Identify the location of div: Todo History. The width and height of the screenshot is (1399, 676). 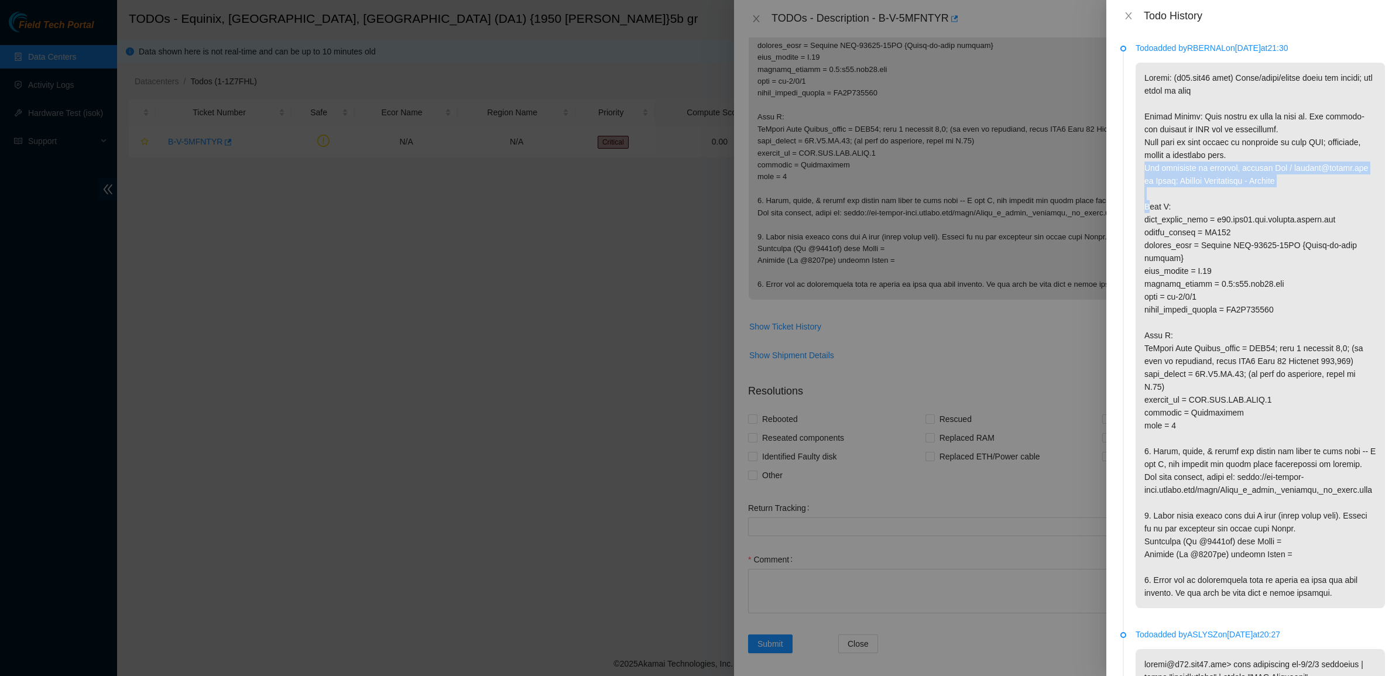
(1264, 16).